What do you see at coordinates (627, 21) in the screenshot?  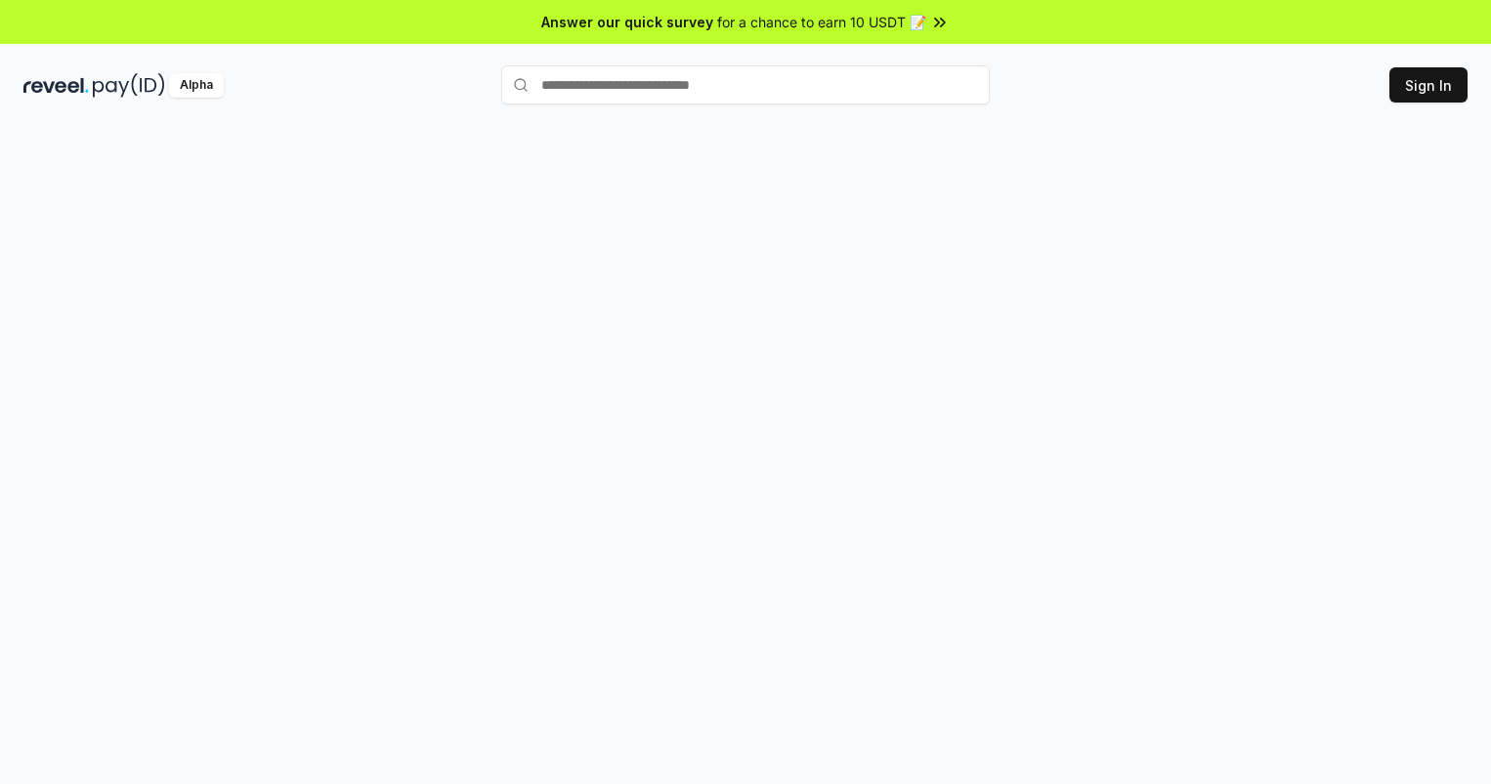 I see `span: Answer our quick survey` at bounding box center [627, 21].